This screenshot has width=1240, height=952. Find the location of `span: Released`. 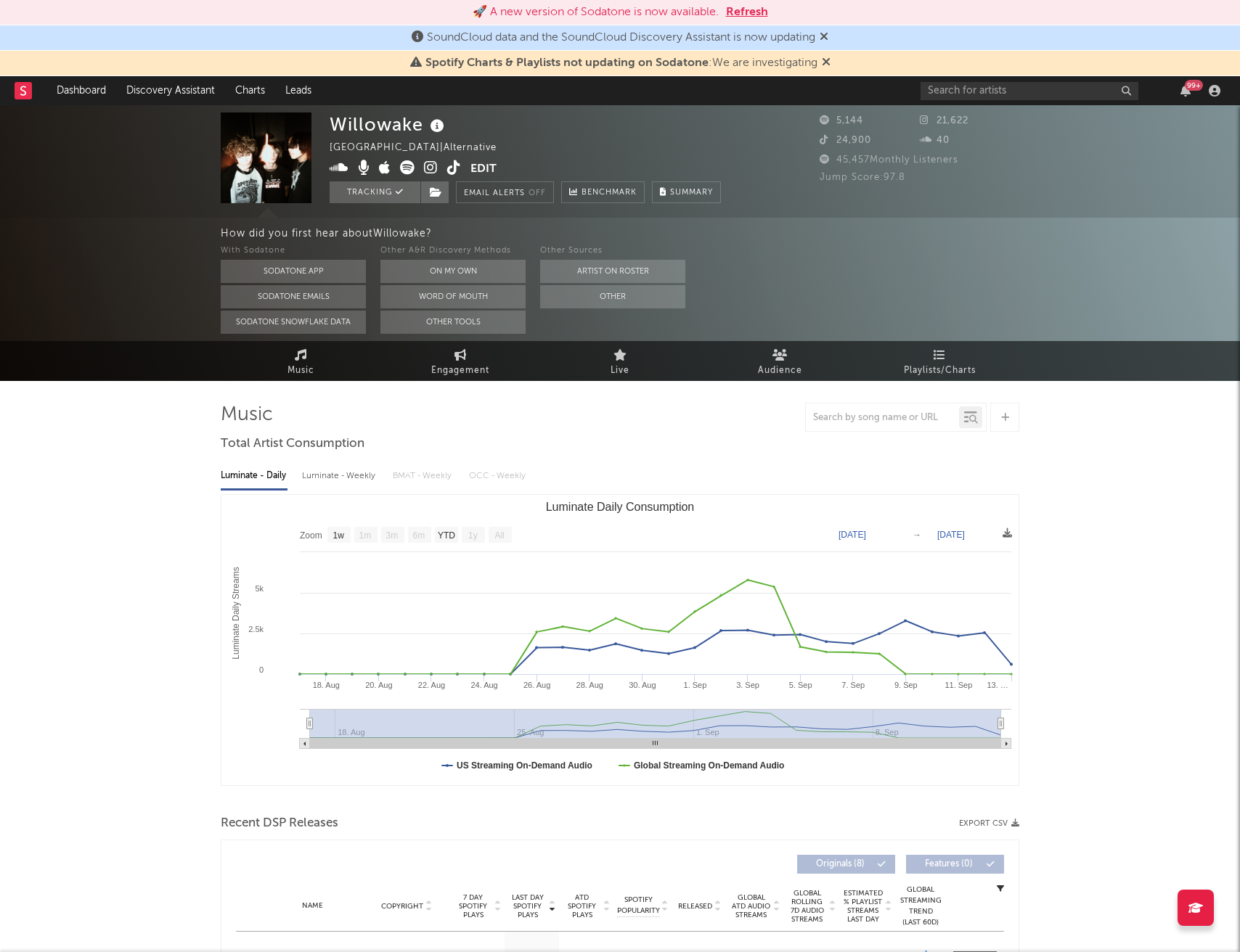

span: Released is located at coordinates (695, 907).